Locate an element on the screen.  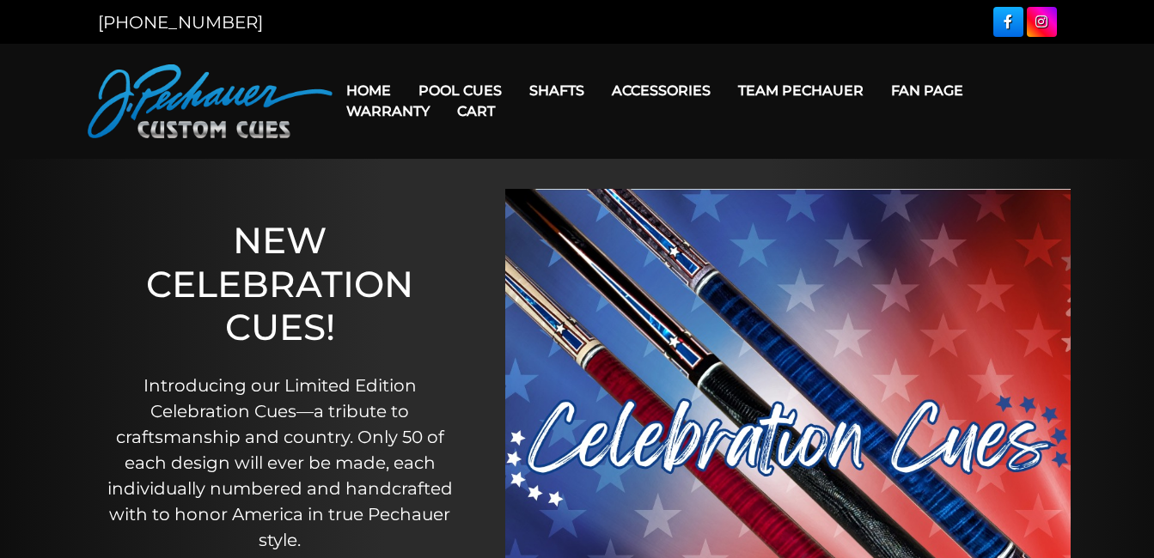
a: Fan Page is located at coordinates (927, 90).